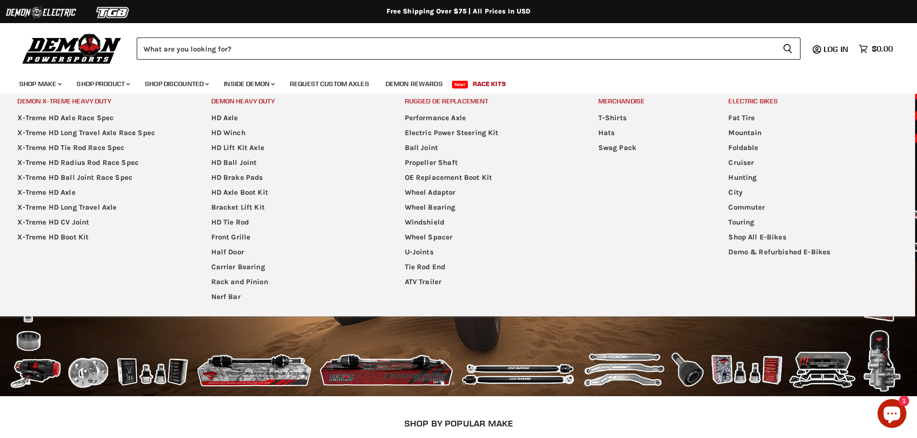  I want to click on a: Mountain, so click(812, 133).